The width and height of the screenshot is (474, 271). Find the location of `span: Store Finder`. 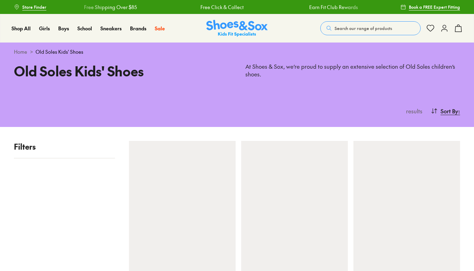

span: Store Finder is located at coordinates (34, 7).